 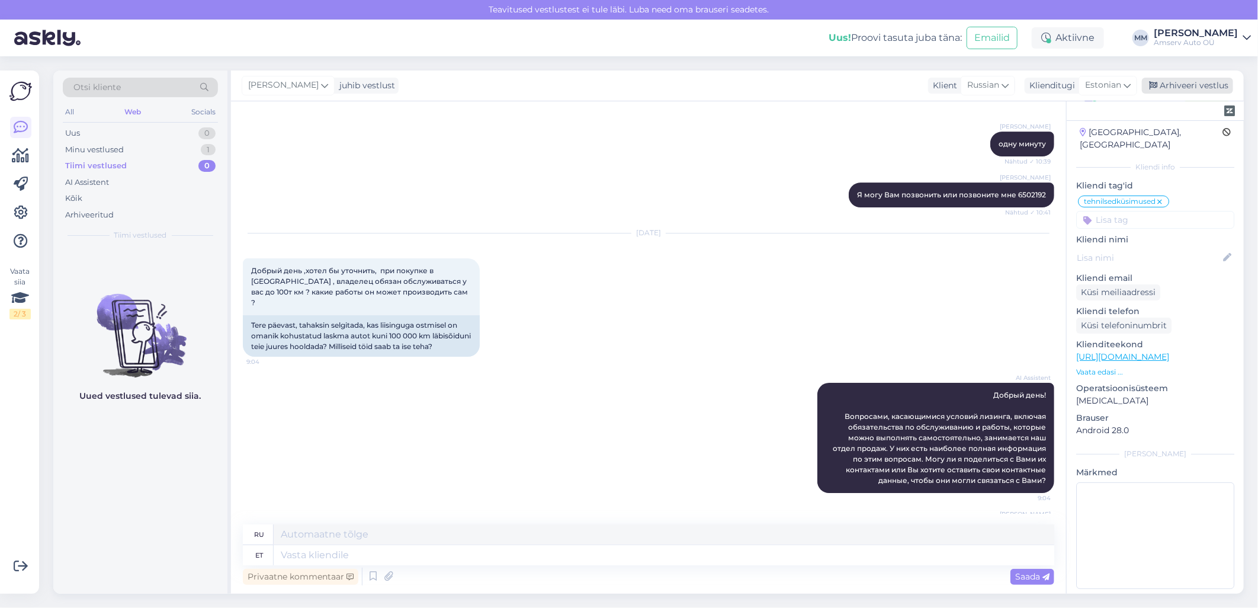 What do you see at coordinates (20, 314) in the screenshot?
I see `div: 2 / 3` at bounding box center [20, 314].